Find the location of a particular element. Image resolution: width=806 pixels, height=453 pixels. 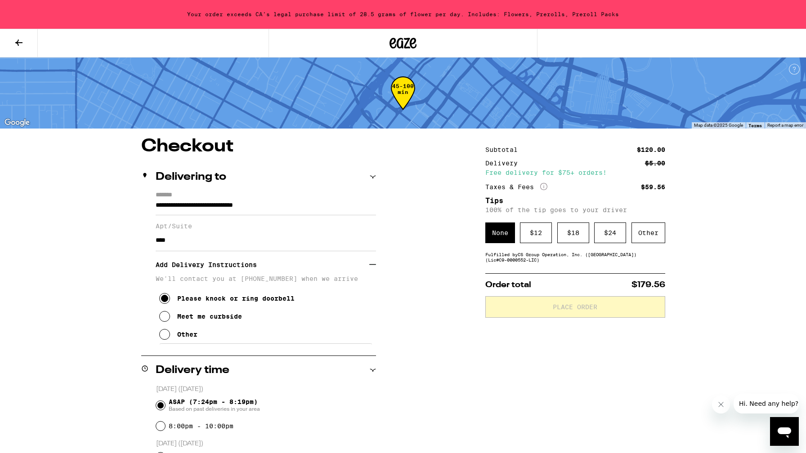

div: None is located at coordinates (500, 233).